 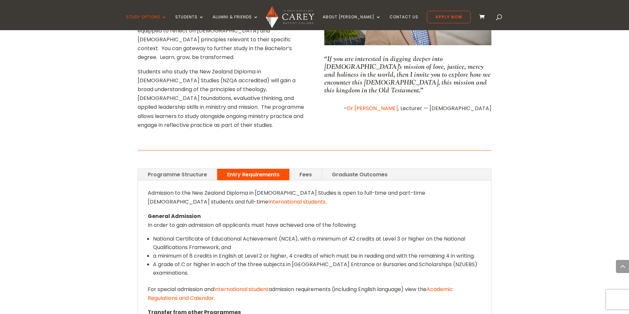 I want to click on a: International student, so click(x=241, y=289).